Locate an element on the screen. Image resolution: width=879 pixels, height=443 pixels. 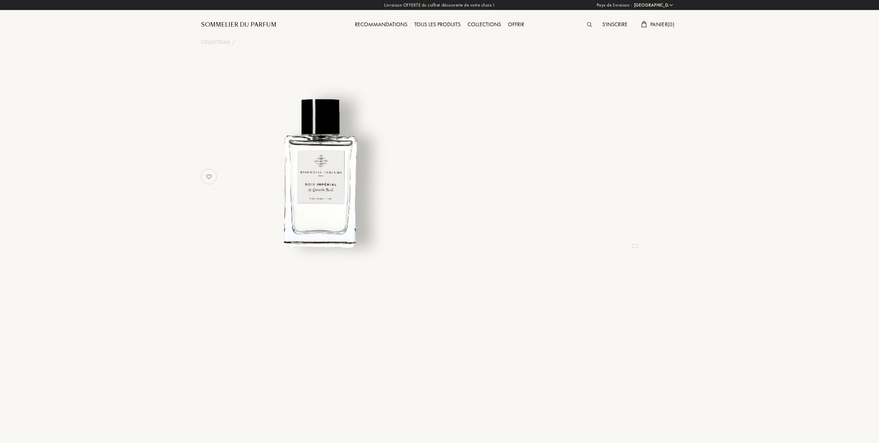
div: S'inscrire is located at coordinates (615, 25).